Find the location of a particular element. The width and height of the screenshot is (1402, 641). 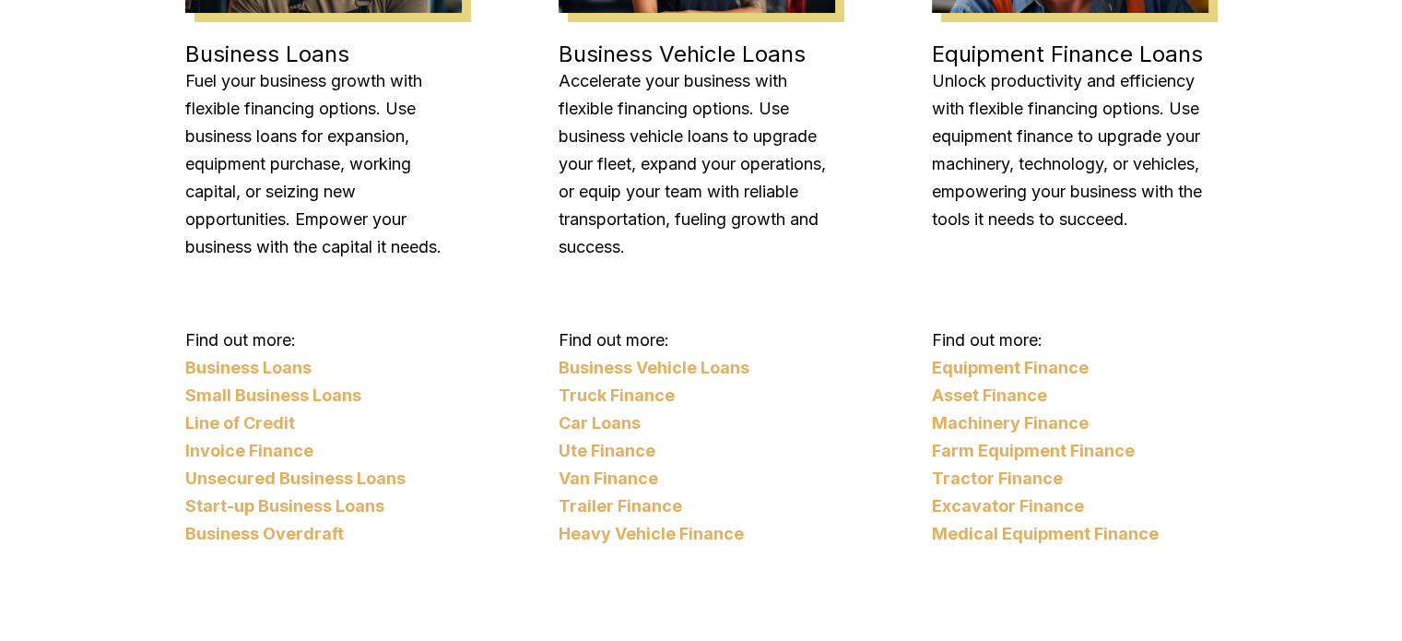

a: Equipment Finance is located at coordinates (1070, 368).